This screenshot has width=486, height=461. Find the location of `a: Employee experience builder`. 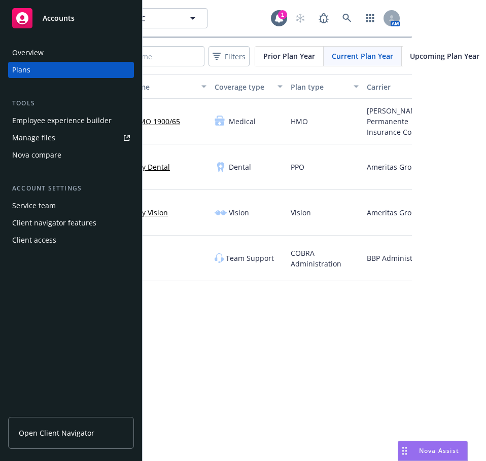

a: Employee experience builder is located at coordinates (71, 121).